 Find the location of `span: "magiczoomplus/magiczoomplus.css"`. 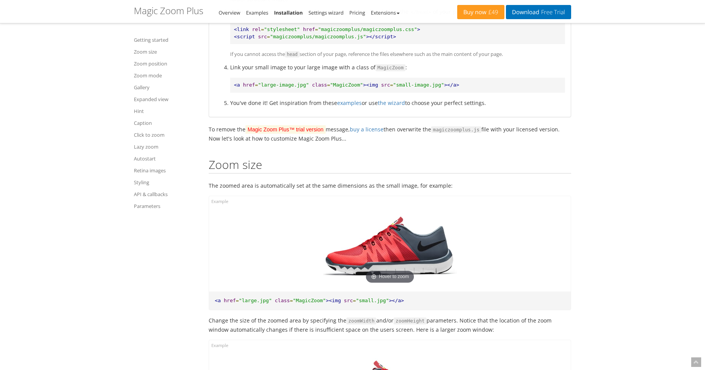

span: "magiczoomplus/magiczoomplus.css" is located at coordinates (367, 29).